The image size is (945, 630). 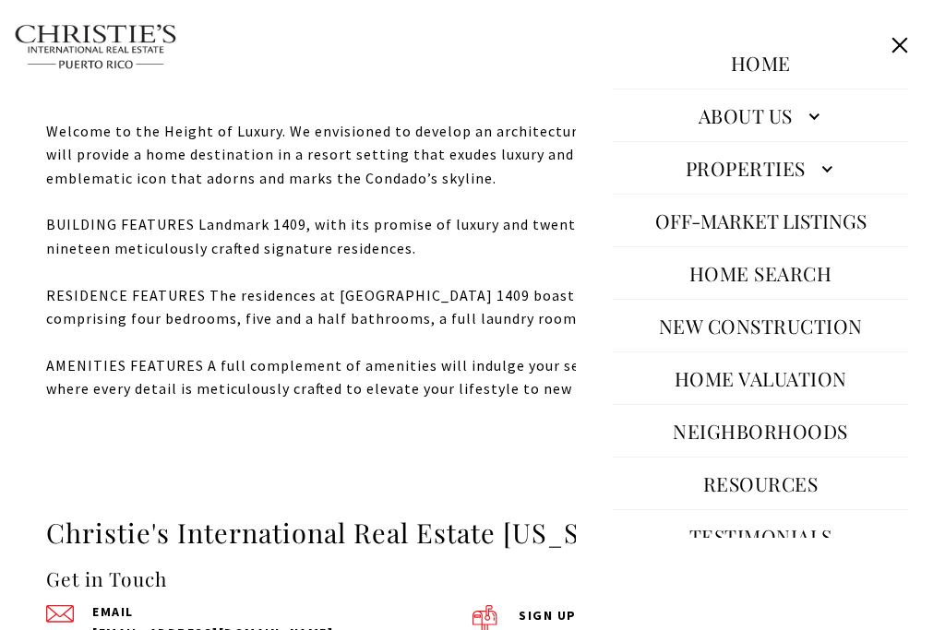 I want to click on a: Testimonials, so click(x=761, y=536).